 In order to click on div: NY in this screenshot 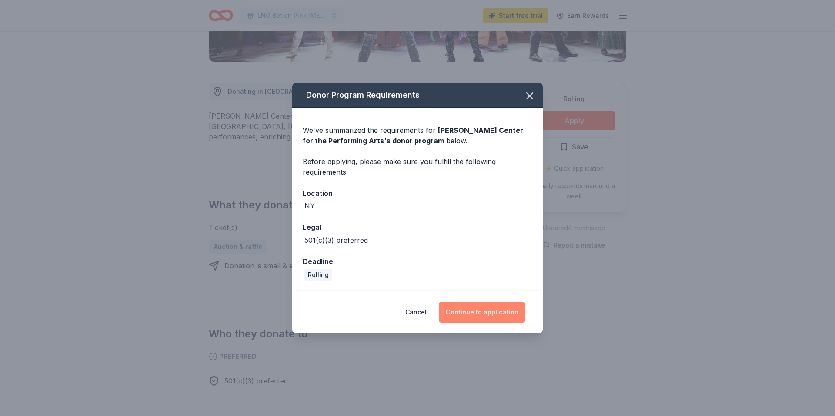, I will do `click(309, 206)`.